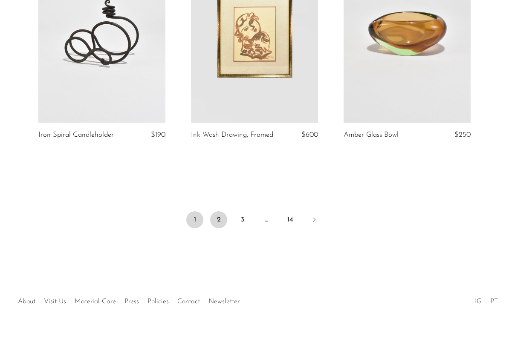 The width and height of the screenshot is (509, 345). Describe the element at coordinates (26, 302) in the screenshot. I see `a: About` at that location.